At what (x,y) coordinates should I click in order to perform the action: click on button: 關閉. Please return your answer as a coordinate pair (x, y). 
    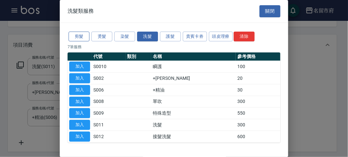
    Looking at the image, I should click on (270, 11).